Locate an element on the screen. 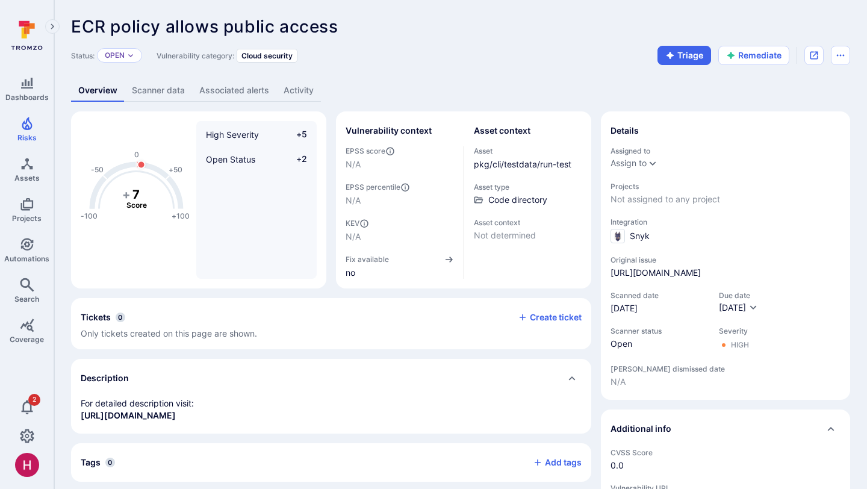 The image size is (867, 489). a: Overview is located at coordinates (98, 90).